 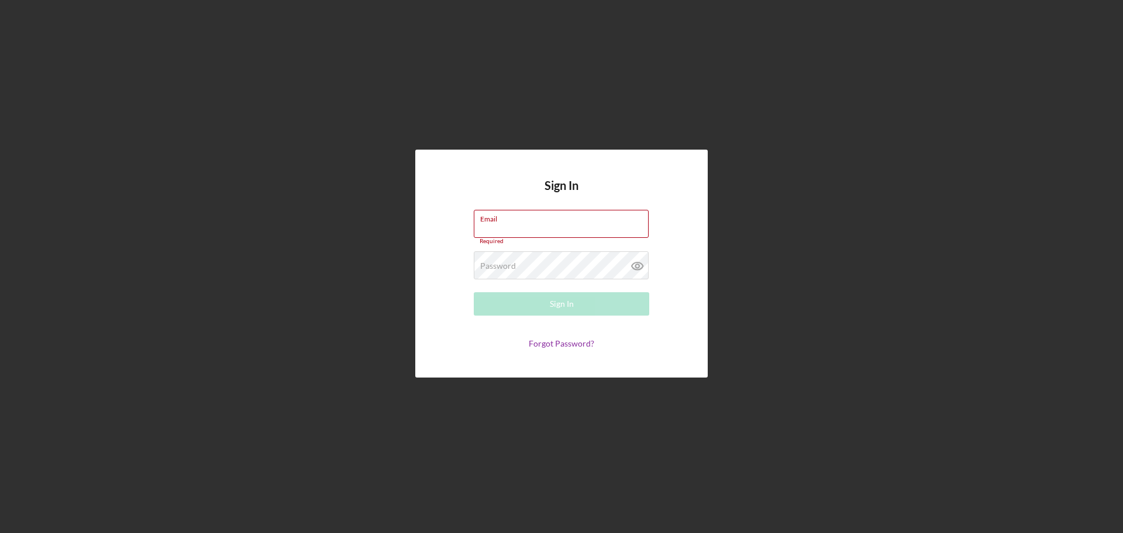 What do you see at coordinates (564, 217) in the screenshot?
I see `label: Email` at bounding box center [564, 217].